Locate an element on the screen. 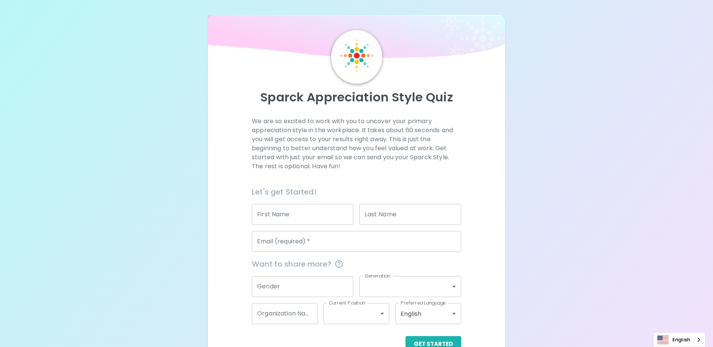 This screenshot has height=347, width=713. aside: Language selected: English is located at coordinates (679, 340).